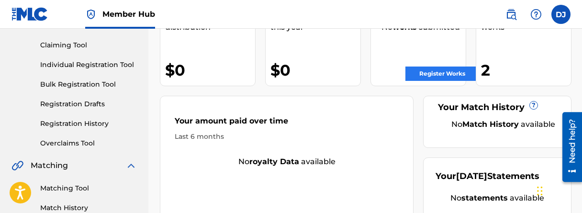 The image size is (582, 213). Describe the element at coordinates (512, 14) in the screenshot. I see `a: Public Search` at that location.